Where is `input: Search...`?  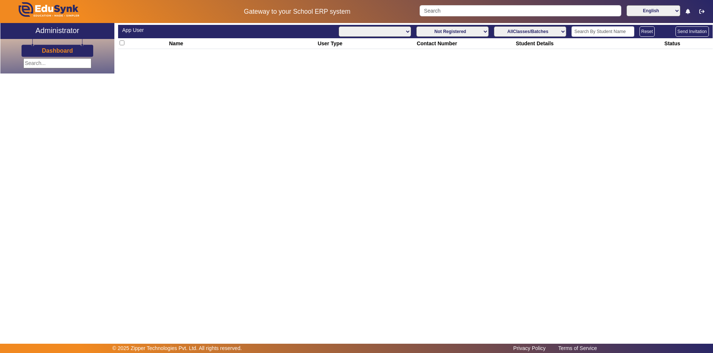 input: Search... is located at coordinates (57, 63).